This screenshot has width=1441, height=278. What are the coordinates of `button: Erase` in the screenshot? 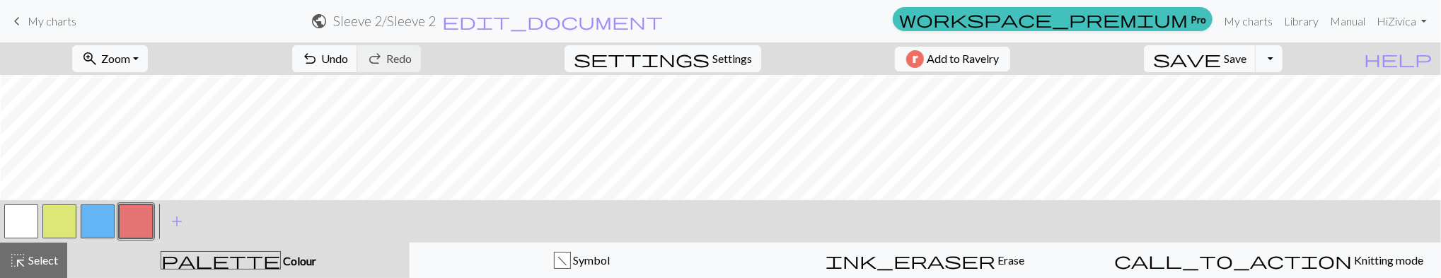 It's located at (925, 260).